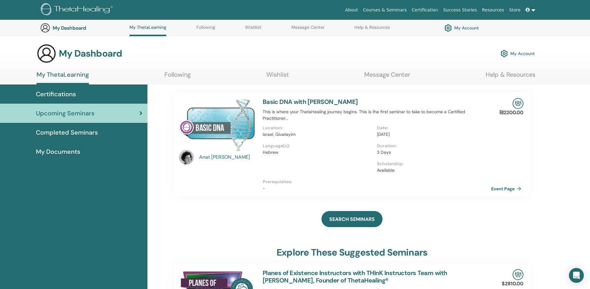  Describe the element at coordinates (217, 125) in the screenshot. I see `img: Basic DNA` at that location.